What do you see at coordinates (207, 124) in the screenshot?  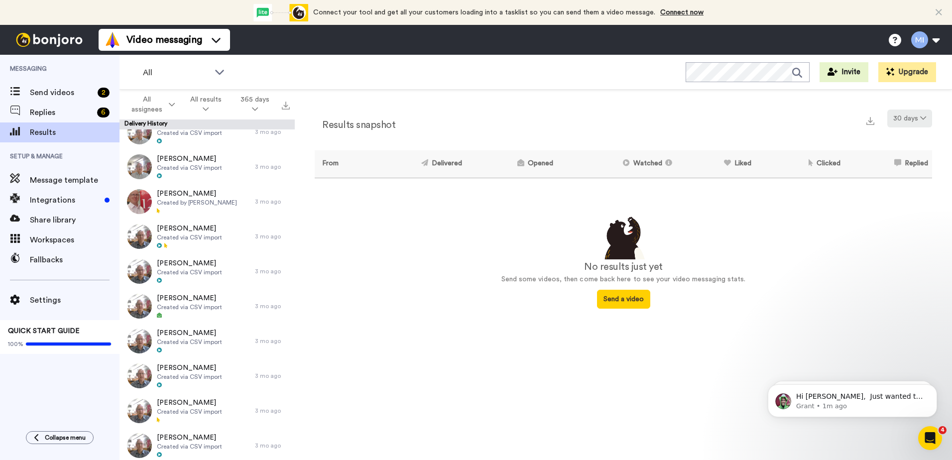 I see `div: Delivery History` at bounding box center [207, 124].